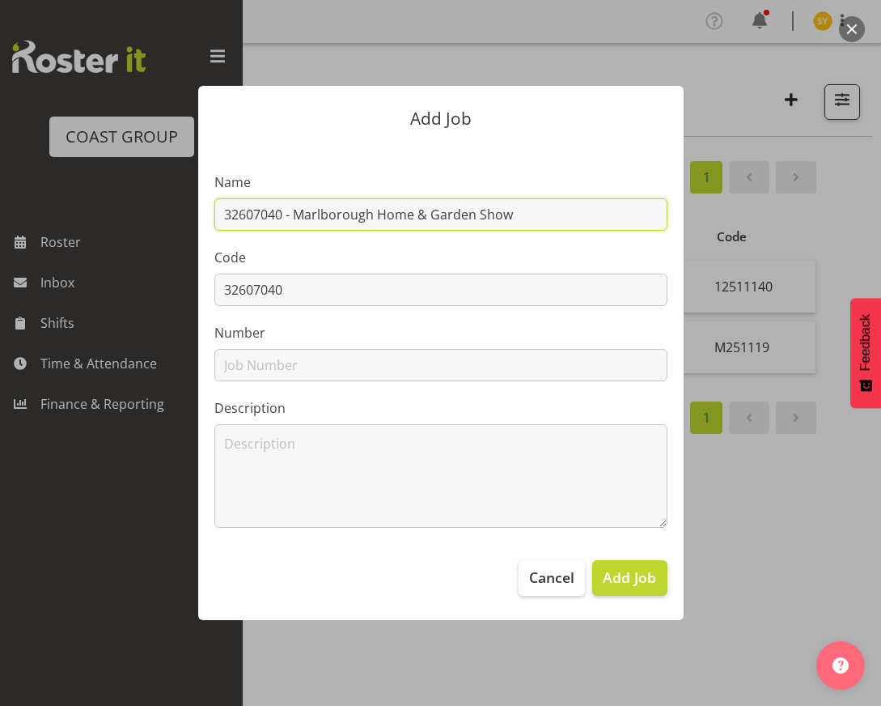 This screenshot has width=881, height=706. What do you see at coordinates (552, 578) in the screenshot?
I see `button: Cancel` at bounding box center [552, 578].